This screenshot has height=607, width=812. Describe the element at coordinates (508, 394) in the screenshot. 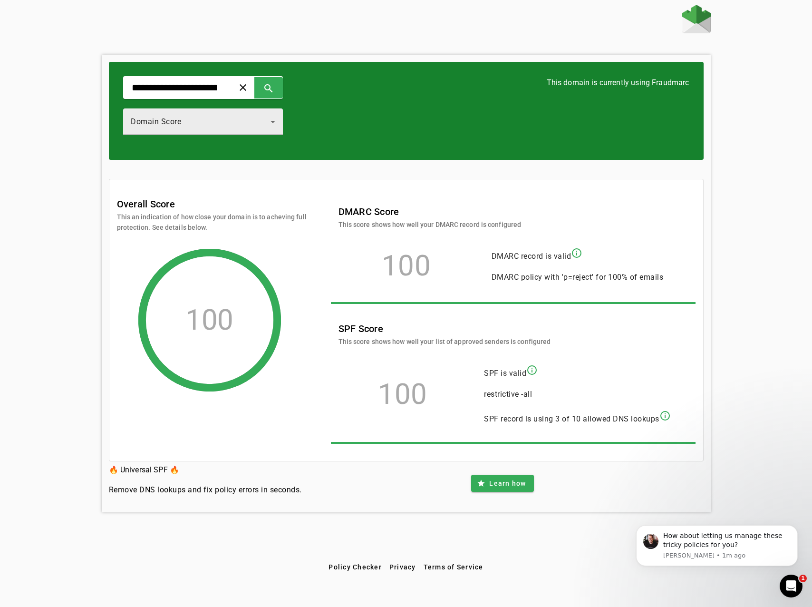

I see `span: restrictive -all` at that location.